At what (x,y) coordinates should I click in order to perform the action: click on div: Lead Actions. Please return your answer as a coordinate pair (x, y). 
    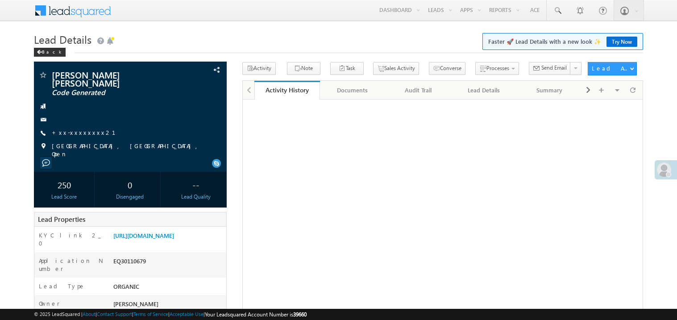
    Looking at the image, I should click on (610, 68).